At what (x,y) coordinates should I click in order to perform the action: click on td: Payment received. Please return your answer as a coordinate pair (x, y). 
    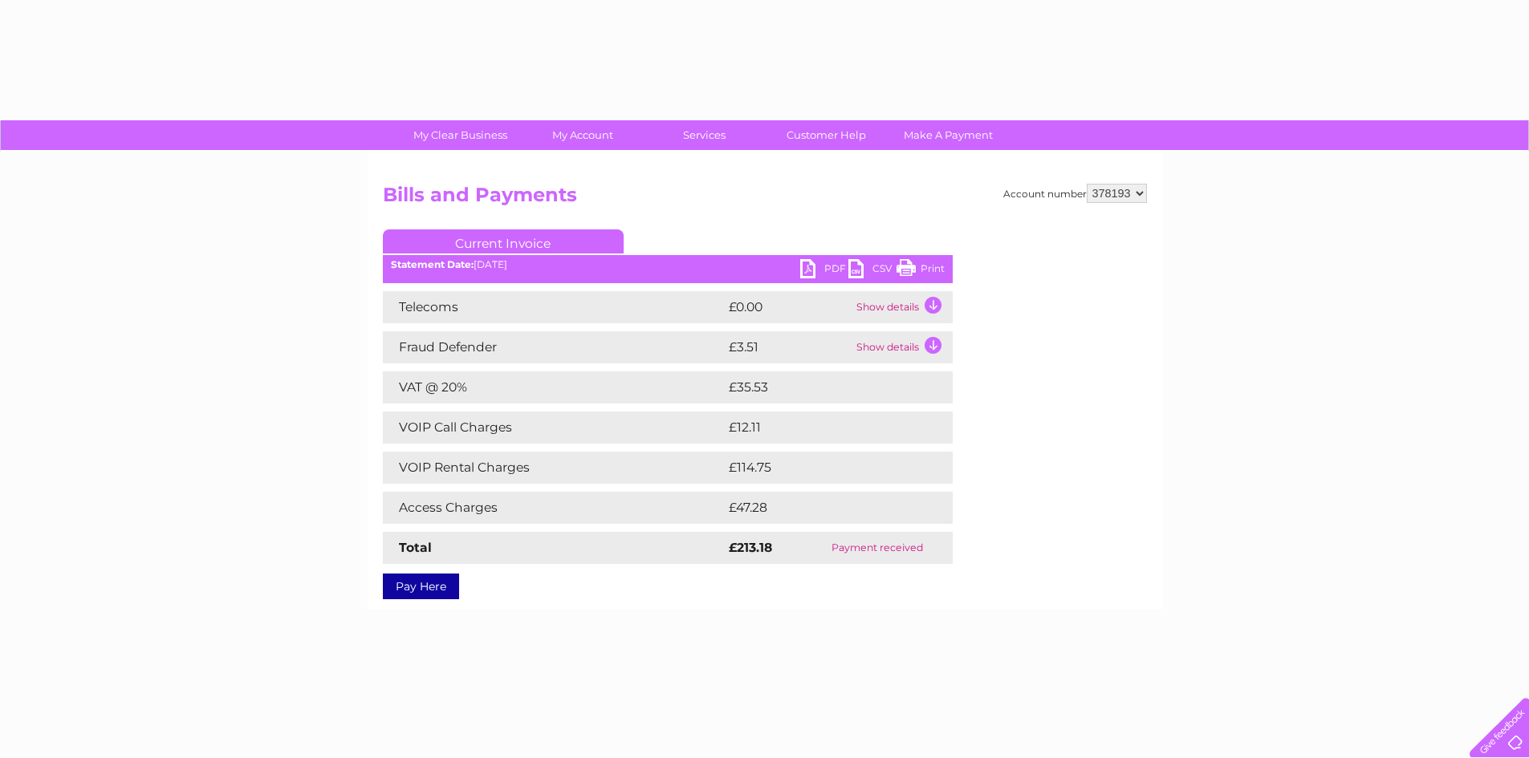
    Looking at the image, I should click on (876, 548).